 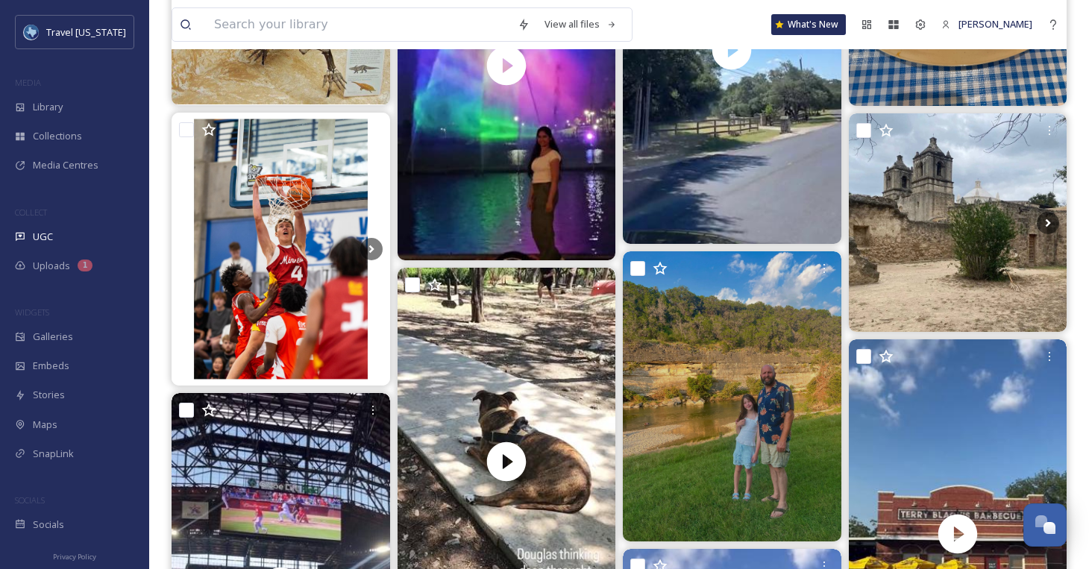 What do you see at coordinates (30, 500) in the screenshot?
I see `span: SOCIALS` at bounding box center [30, 500].